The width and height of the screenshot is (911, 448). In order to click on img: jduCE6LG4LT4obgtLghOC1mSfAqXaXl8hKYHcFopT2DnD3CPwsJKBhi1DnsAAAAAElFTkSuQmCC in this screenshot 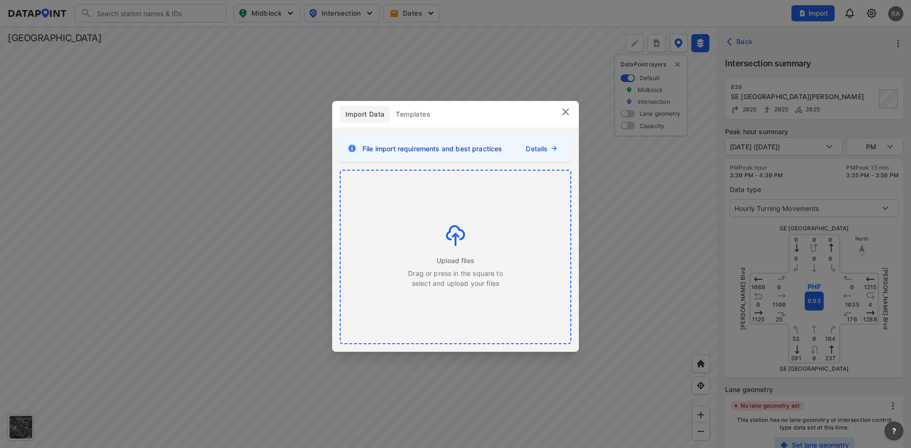, I will do `click(455, 236)`.